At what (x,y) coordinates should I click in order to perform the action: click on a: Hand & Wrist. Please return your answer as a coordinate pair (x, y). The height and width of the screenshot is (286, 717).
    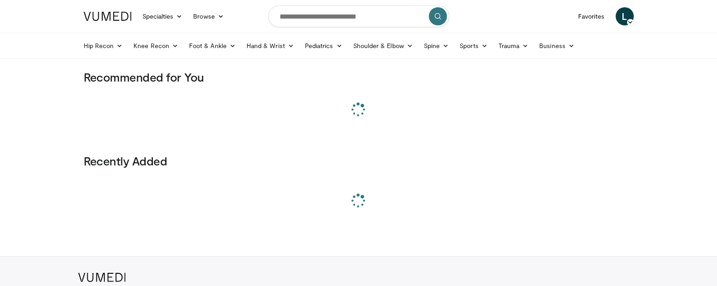
    Looking at the image, I should click on (270, 46).